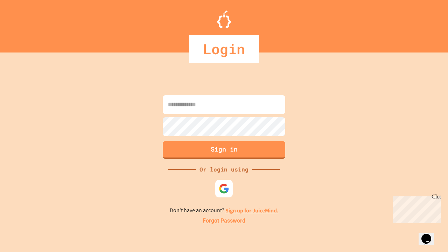 This screenshot has width=448, height=252. I want to click on img: google-icon.svg, so click(224, 188).